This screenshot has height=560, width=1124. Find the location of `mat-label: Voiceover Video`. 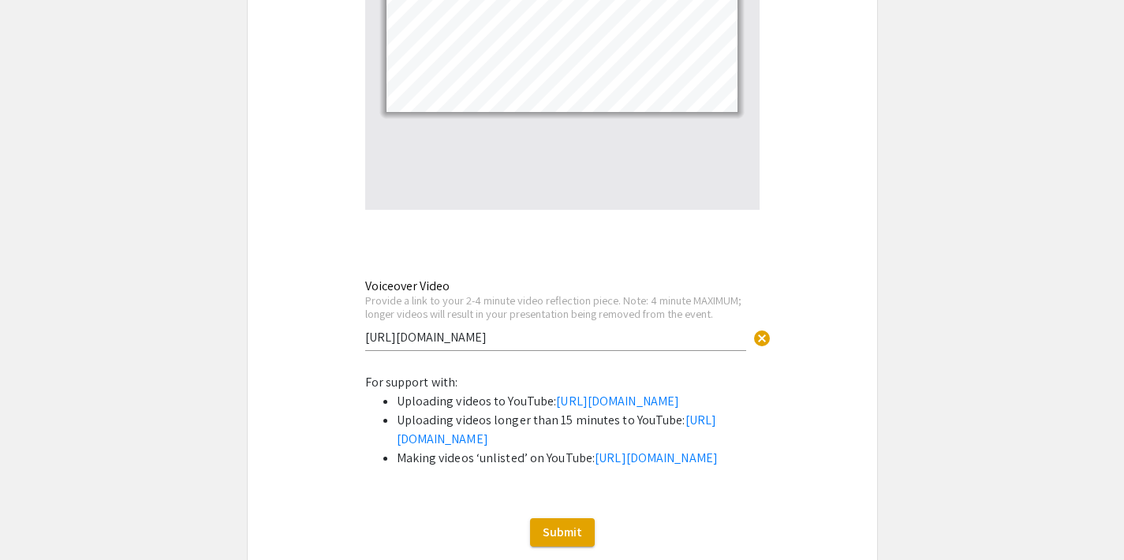

mat-label: Voiceover Video is located at coordinates (407, 285).